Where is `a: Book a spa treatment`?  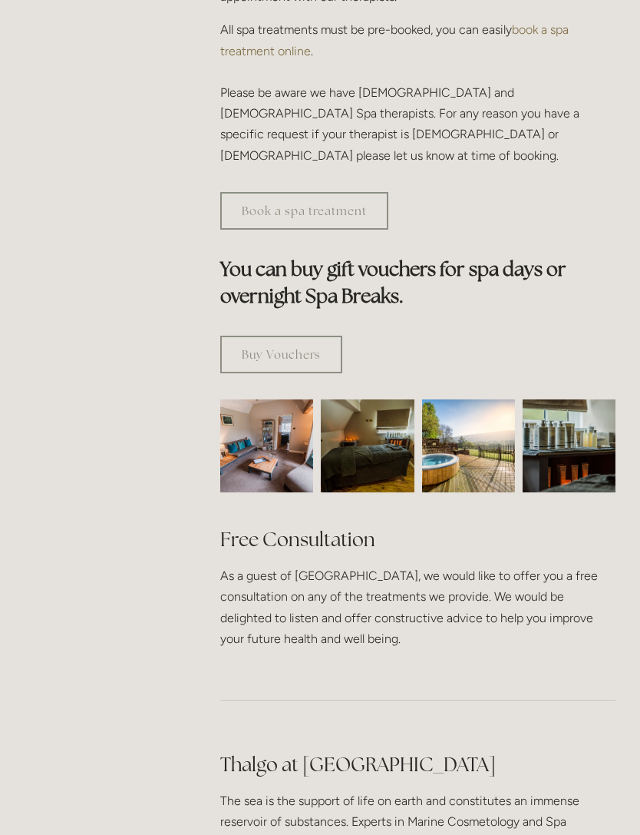
a: Book a spa treatment is located at coordinates (304, 210).